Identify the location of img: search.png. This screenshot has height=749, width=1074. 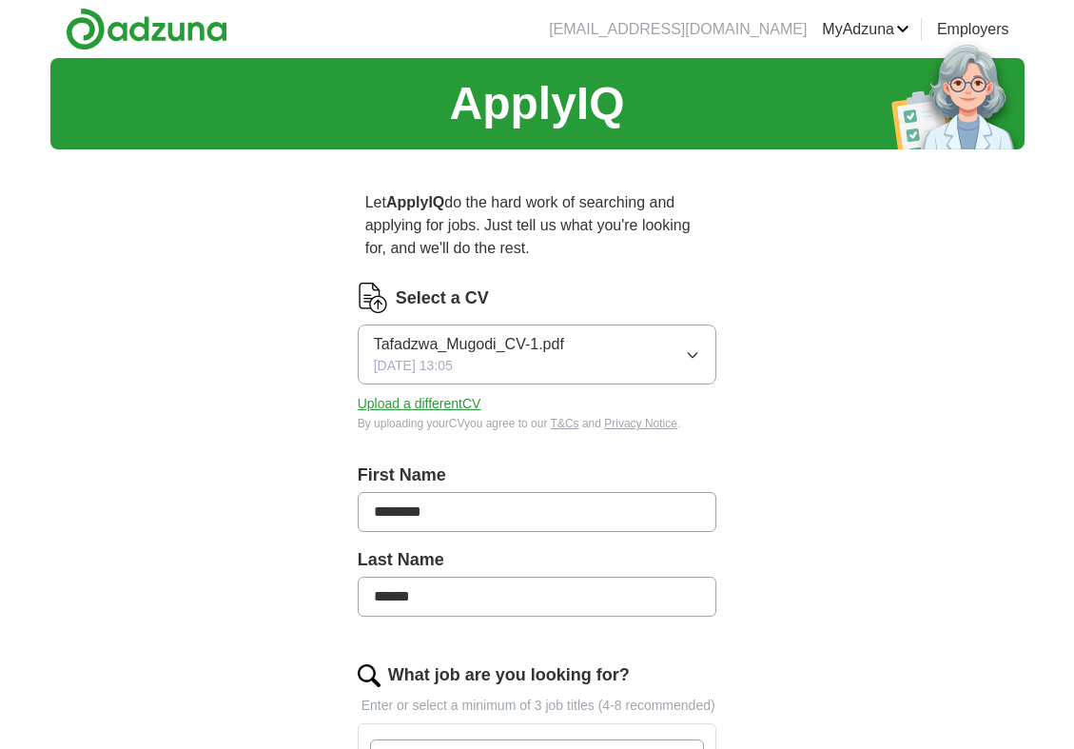
(369, 675).